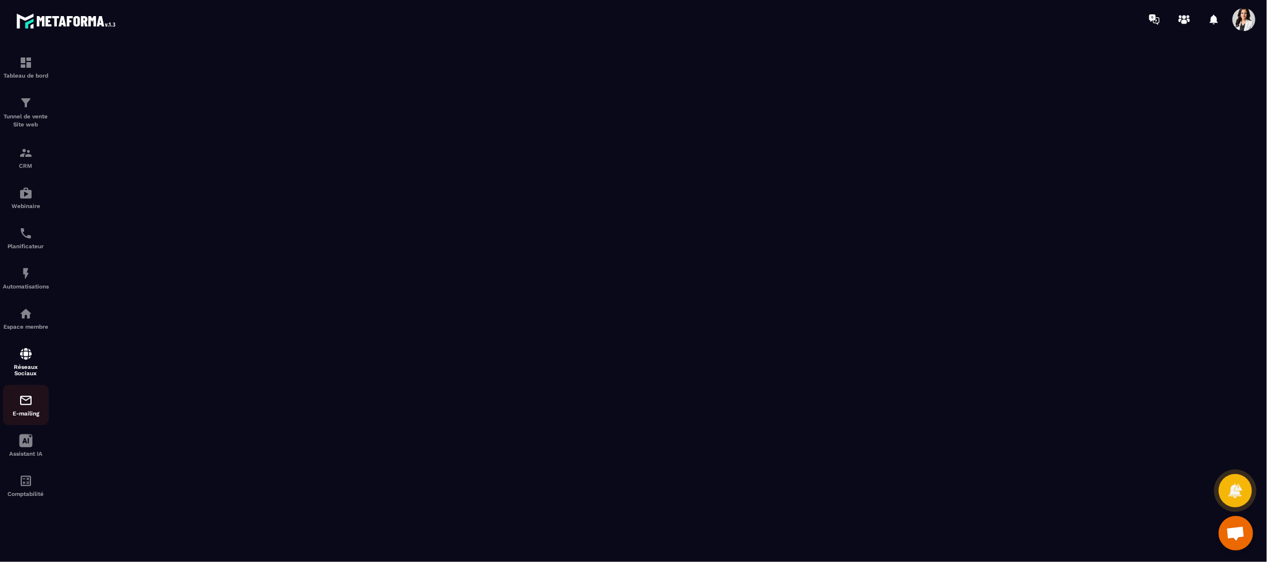  I want to click on a: automationsautomationsWebinaire, so click(26, 198).